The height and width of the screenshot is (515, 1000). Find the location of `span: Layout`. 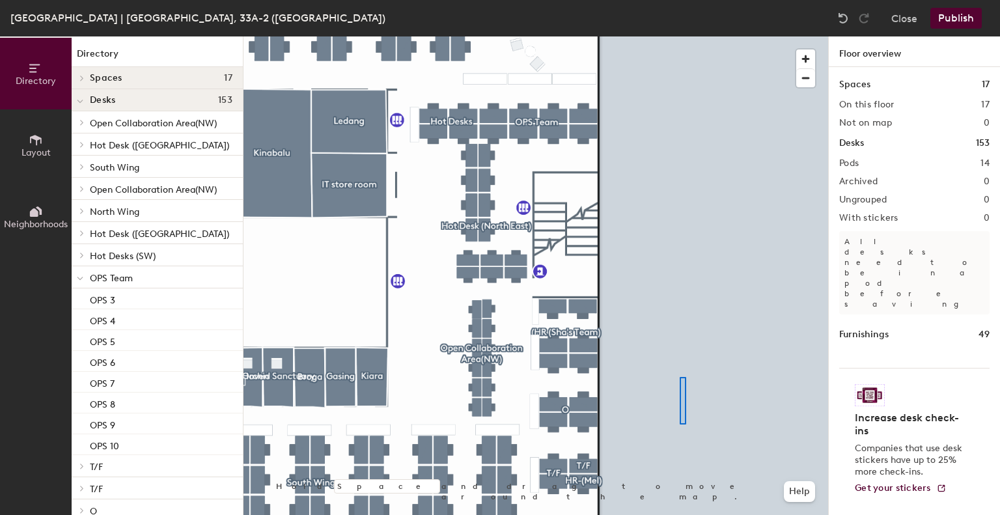

span: Layout is located at coordinates (36, 152).